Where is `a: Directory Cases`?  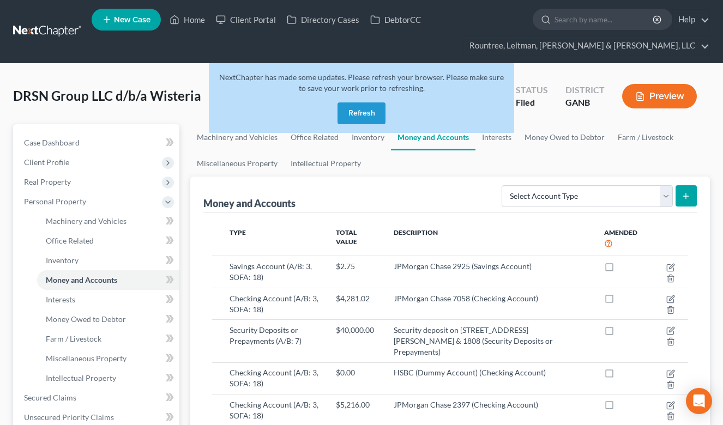
a: Directory Cases is located at coordinates (323, 20).